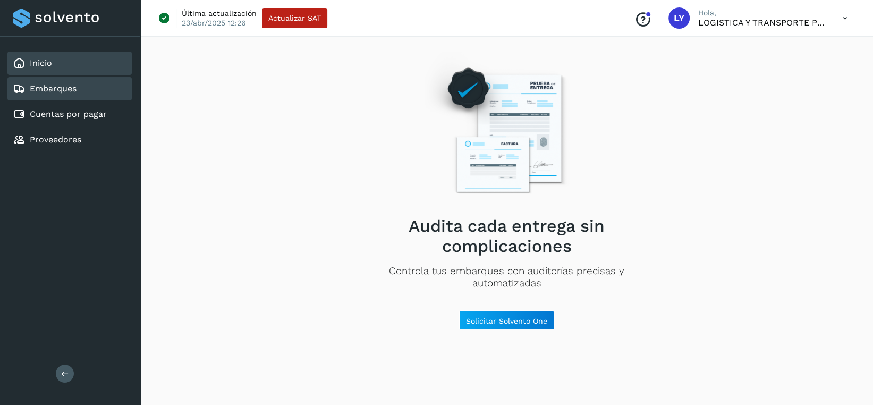 This screenshot has width=873, height=405. Describe the element at coordinates (70, 140) in the screenshot. I see `div: Proveedores` at that location.